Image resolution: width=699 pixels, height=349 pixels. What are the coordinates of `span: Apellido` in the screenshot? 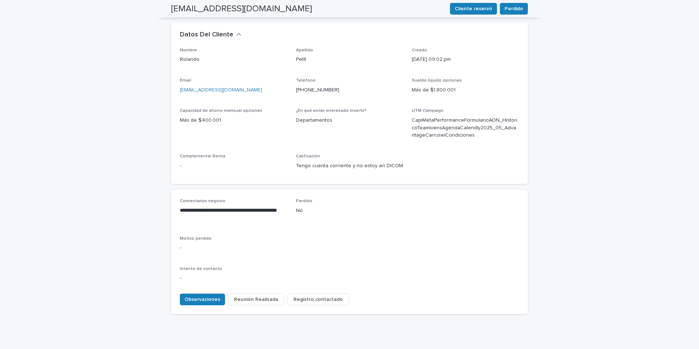 It's located at (304, 50).